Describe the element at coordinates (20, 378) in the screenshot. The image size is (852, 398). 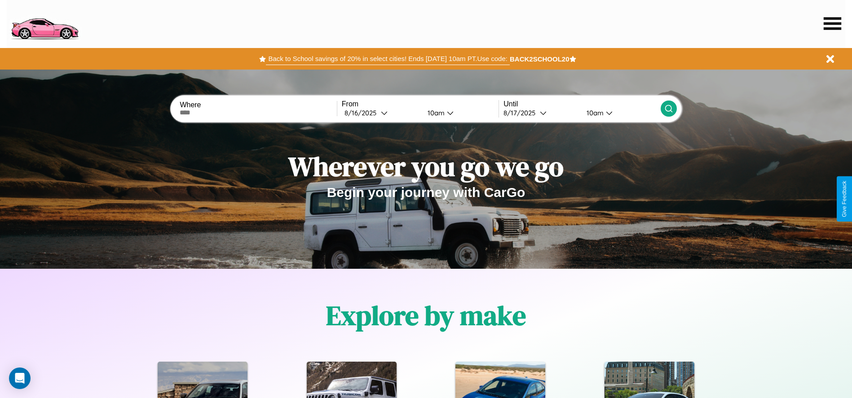
I see `div: Open Intercom Messenger` at that location.